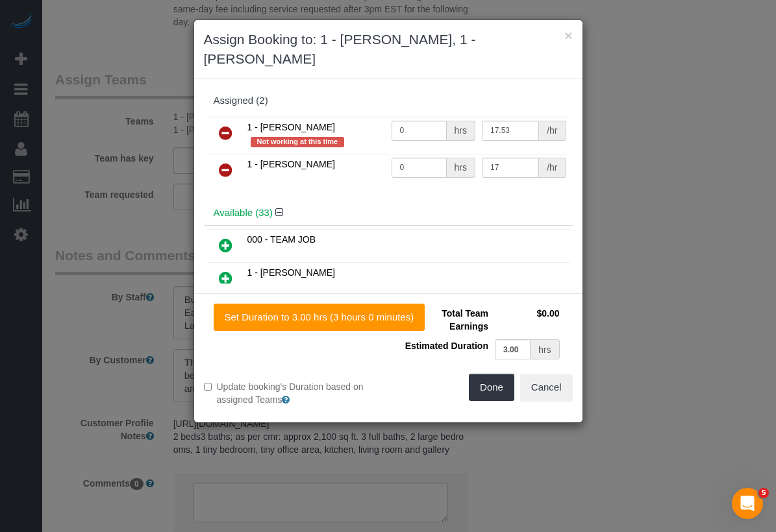  Describe the element at coordinates (388, 101) in the screenshot. I see `div: Assigned (2)` at that location.